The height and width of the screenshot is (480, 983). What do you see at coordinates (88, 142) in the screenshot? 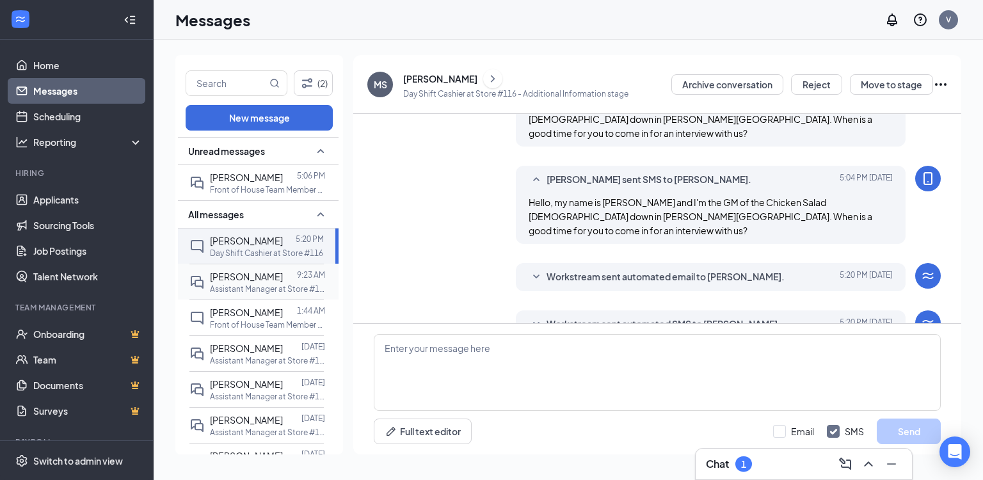
I see `div: Reporting` at bounding box center [88, 142].